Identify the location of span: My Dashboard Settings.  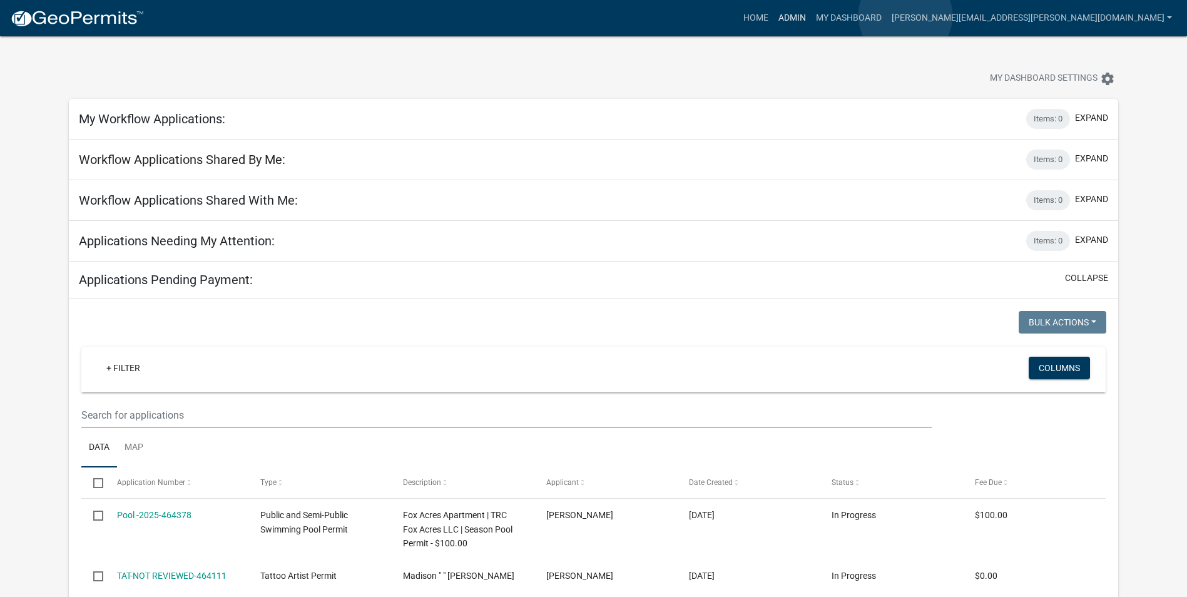
(1044, 79).